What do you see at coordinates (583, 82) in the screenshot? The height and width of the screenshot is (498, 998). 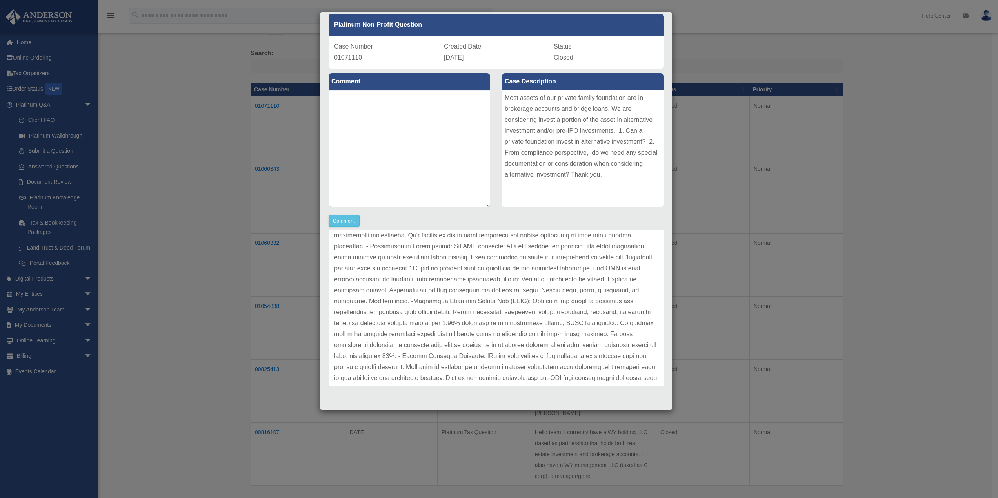 I see `label: Case Description` at bounding box center [583, 82].